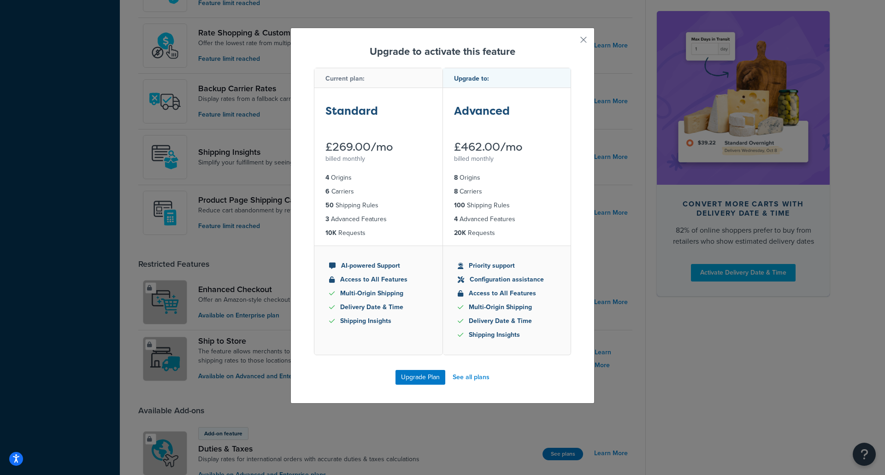 This screenshot has width=885, height=475. I want to click on strong: 20K, so click(460, 233).